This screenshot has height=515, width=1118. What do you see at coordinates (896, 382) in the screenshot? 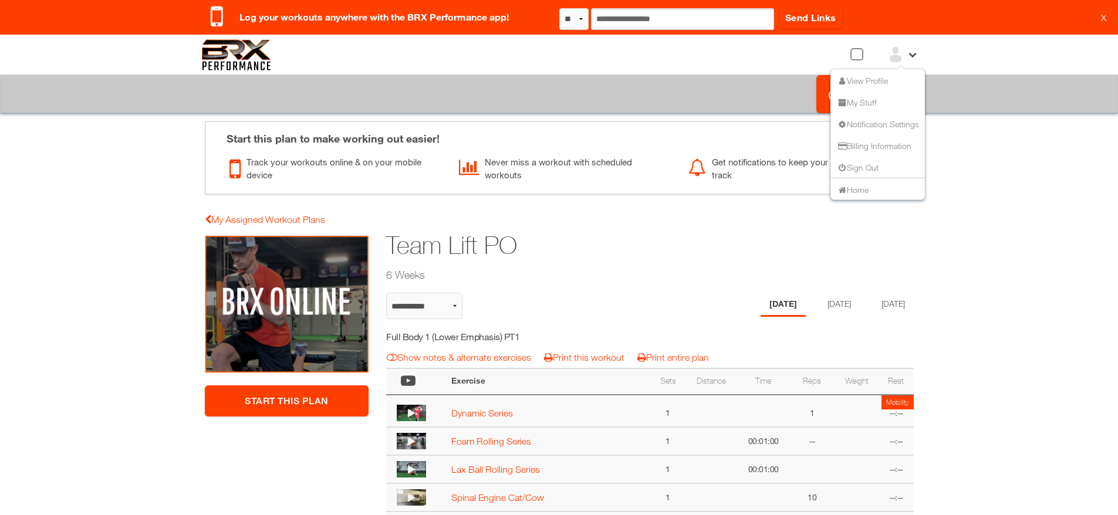
I see `th: Rest` at bounding box center [896, 382].